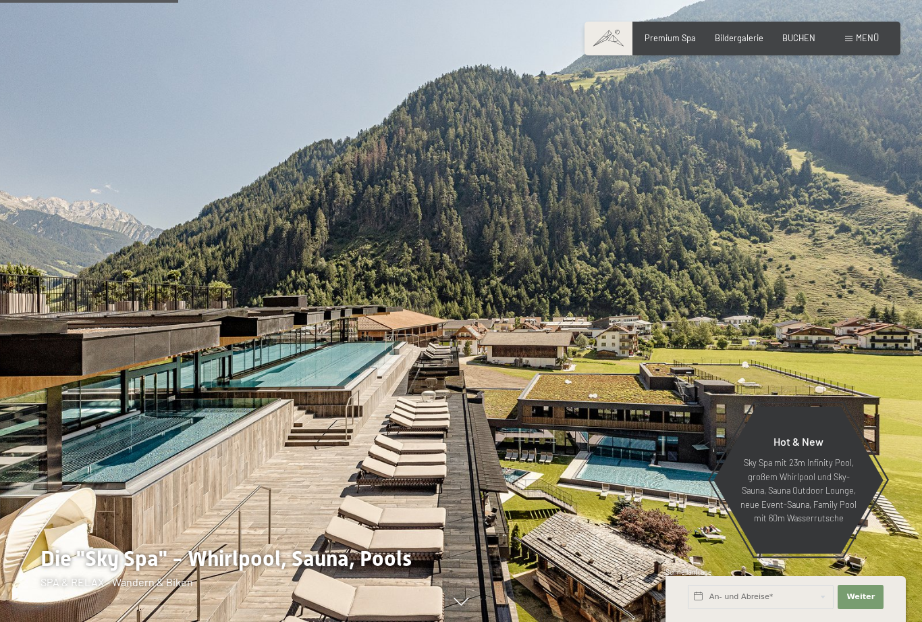 The height and width of the screenshot is (622, 922). I want to click on span: Schnellanfrage, so click(689, 572).